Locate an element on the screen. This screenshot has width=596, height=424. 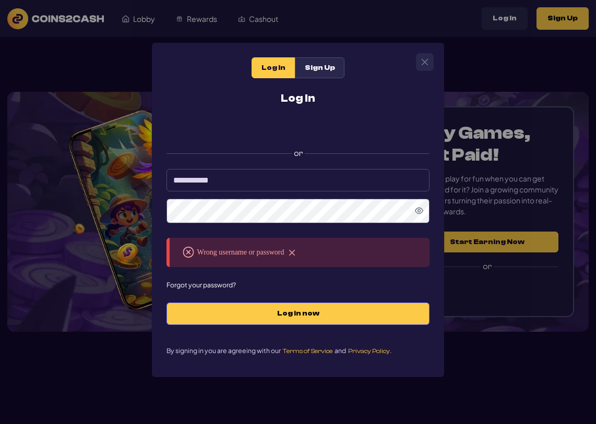
span: Forgot your password? is located at coordinates (298, 285).